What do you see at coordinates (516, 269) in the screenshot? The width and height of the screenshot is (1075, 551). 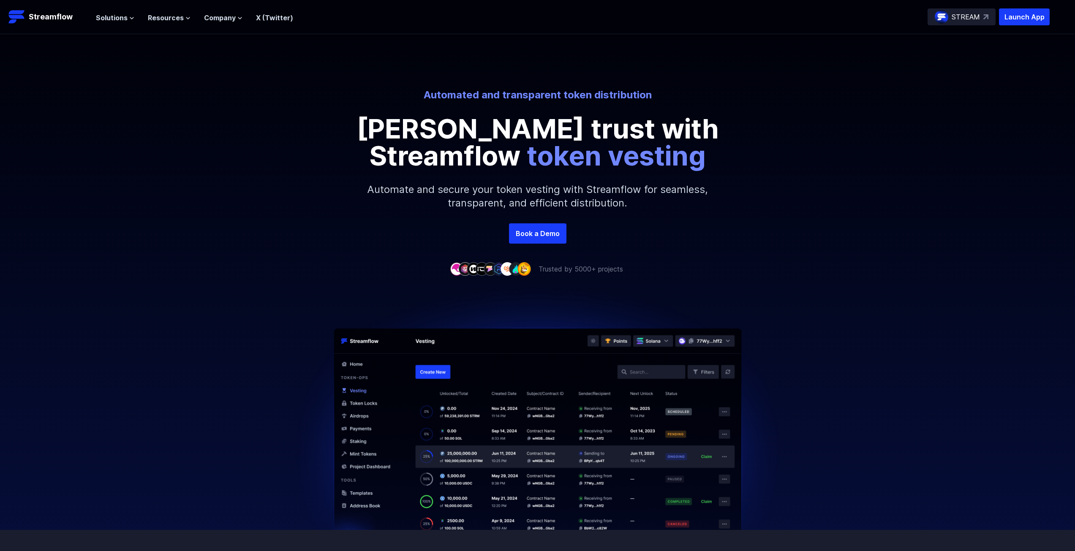 I see `img: company-8` at bounding box center [516, 269].